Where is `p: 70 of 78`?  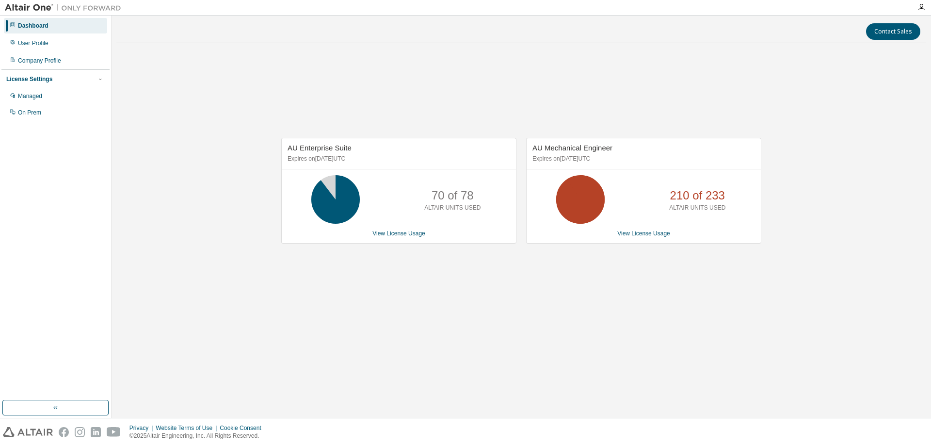 p: 70 of 78 is located at coordinates (453, 195).